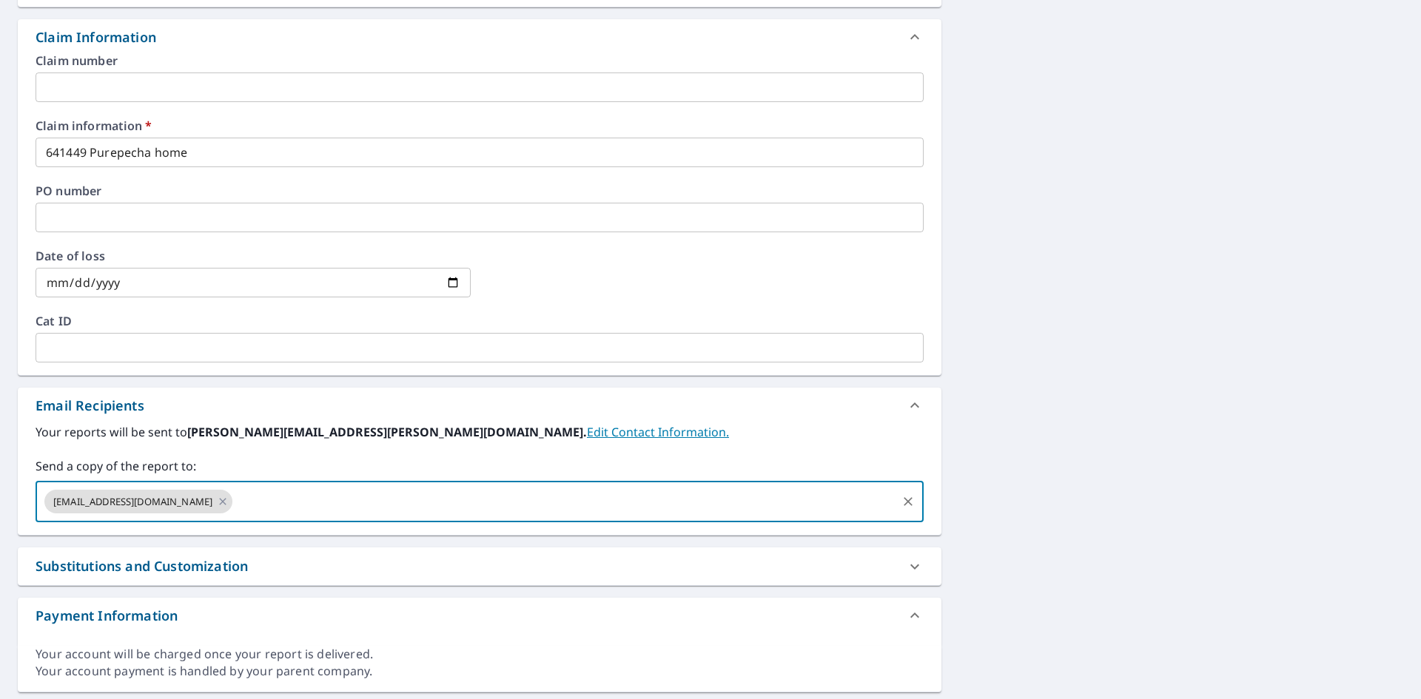 The width and height of the screenshot is (1421, 699). I want to click on label: Claim number, so click(480, 61).